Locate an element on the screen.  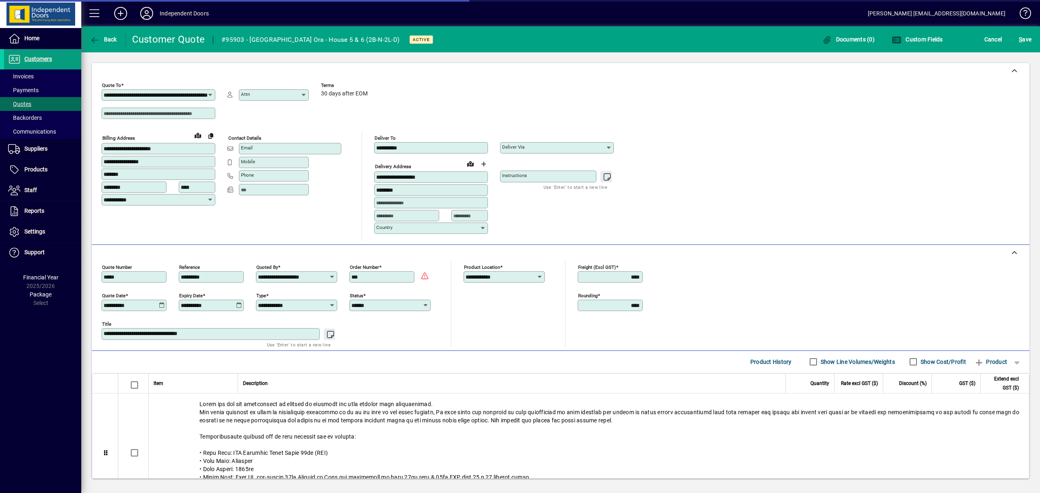
span: Customers is located at coordinates (38, 59).